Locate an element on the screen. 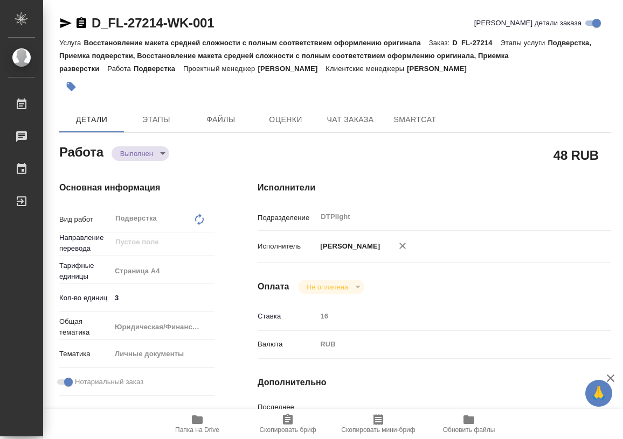 The width and height of the screenshot is (623, 439). p: Вид работ is located at coordinates (85, 220).